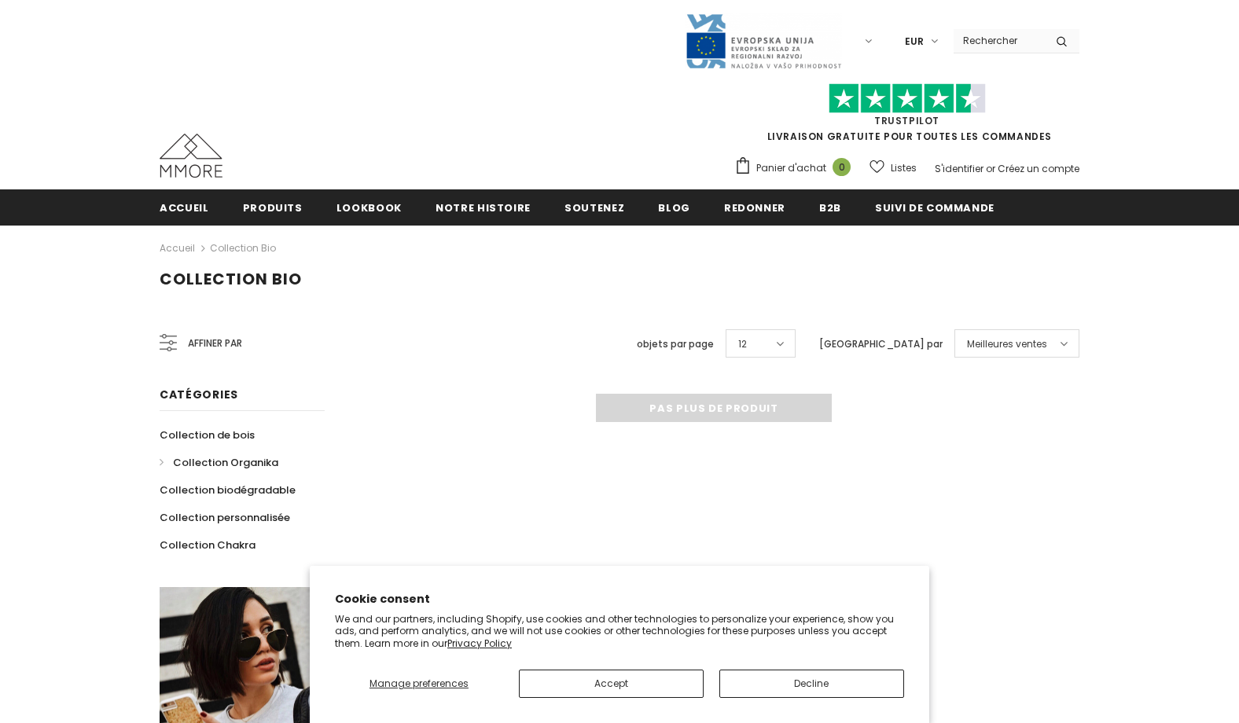 The height and width of the screenshot is (723, 1239). I want to click on span: Collection Bio, so click(230, 279).